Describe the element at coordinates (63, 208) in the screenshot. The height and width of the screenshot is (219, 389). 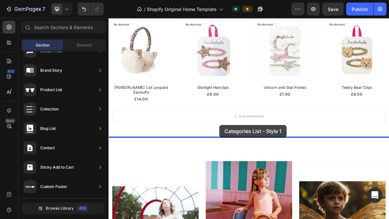
I see `button: Browse Library450` at that location.